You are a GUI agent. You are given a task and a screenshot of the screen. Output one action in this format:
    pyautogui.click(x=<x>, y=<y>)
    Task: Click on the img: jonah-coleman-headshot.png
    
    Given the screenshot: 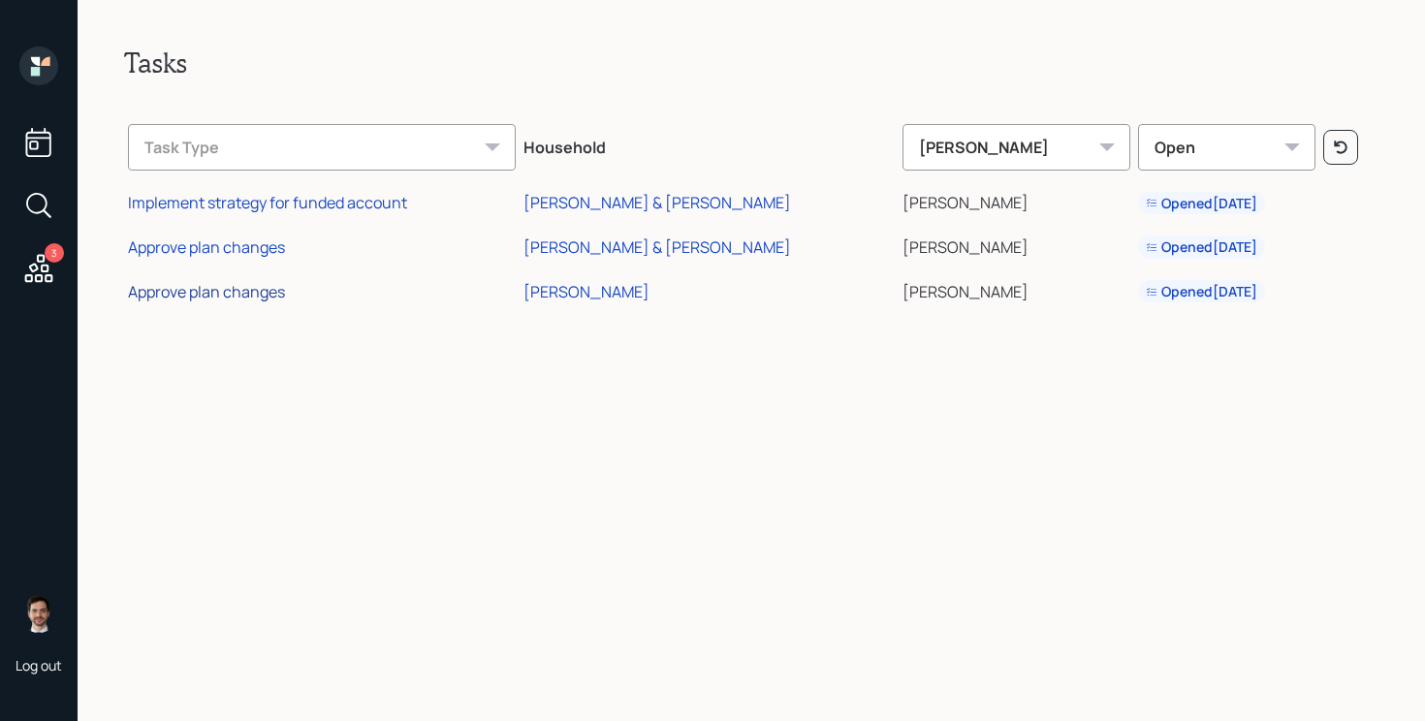 What is the action you would take?
    pyautogui.click(x=39, y=614)
    